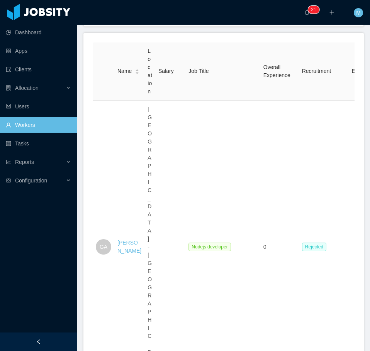 This screenshot has width=370, height=351. What do you see at coordinates (307, 12) in the screenshot?
I see `i: icon: bell` at bounding box center [307, 12].